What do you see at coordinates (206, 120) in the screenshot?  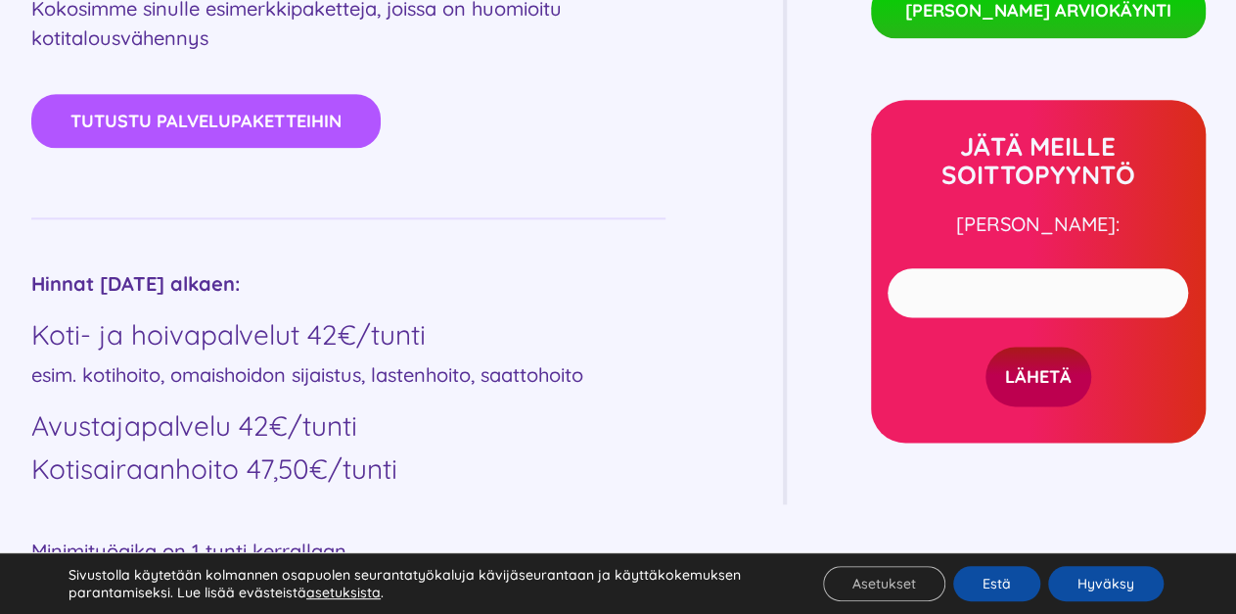 I see `span: Tutustu palvelupaketteihin` at bounding box center [206, 120].